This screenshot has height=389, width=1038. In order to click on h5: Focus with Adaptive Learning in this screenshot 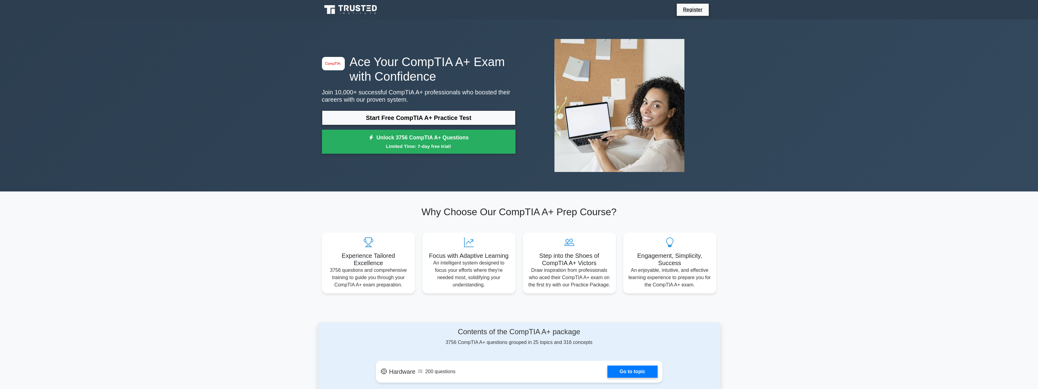, I will do `click(469, 256)`.